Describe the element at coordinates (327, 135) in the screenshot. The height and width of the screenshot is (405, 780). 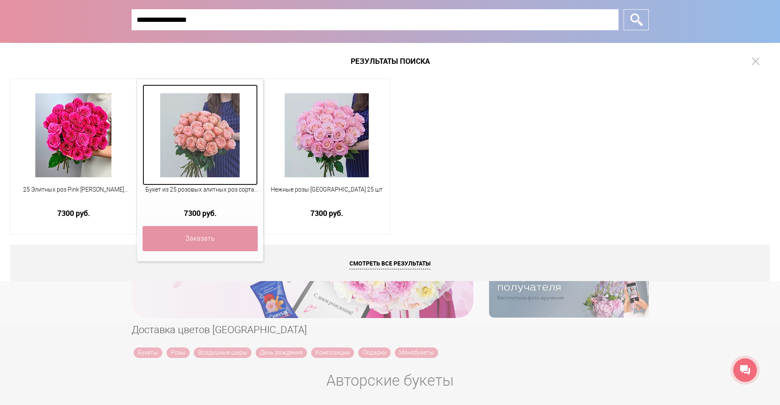
I see `img: Нежные розы Эквадор 25 шт` at that location.